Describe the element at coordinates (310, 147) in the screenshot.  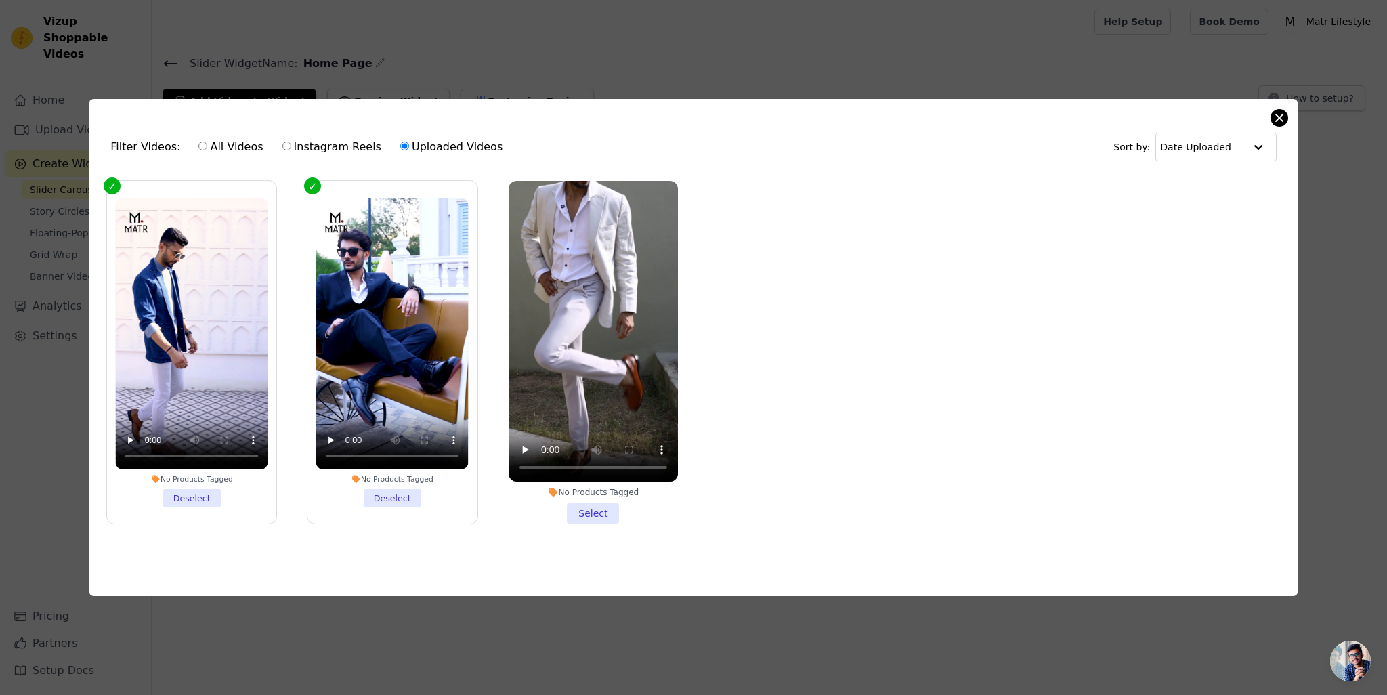
I see `div: Filter Videos:` at that location.